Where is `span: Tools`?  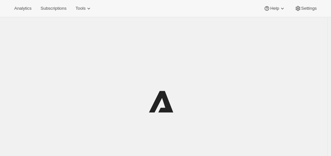
span: Tools is located at coordinates (80, 8).